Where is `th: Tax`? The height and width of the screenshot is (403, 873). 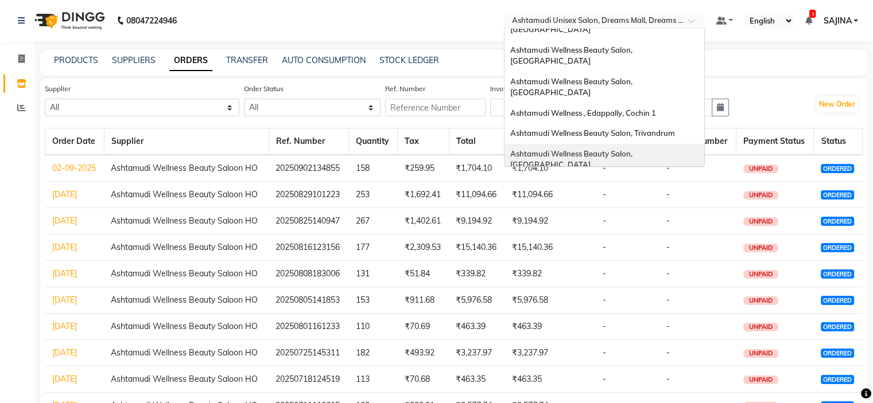 th: Tax is located at coordinates (423, 142).